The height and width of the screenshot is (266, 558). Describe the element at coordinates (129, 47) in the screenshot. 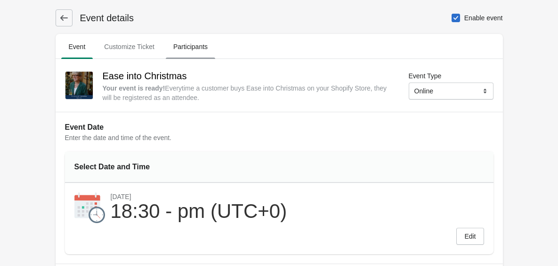

I see `span: Customize Ticket` at that location.